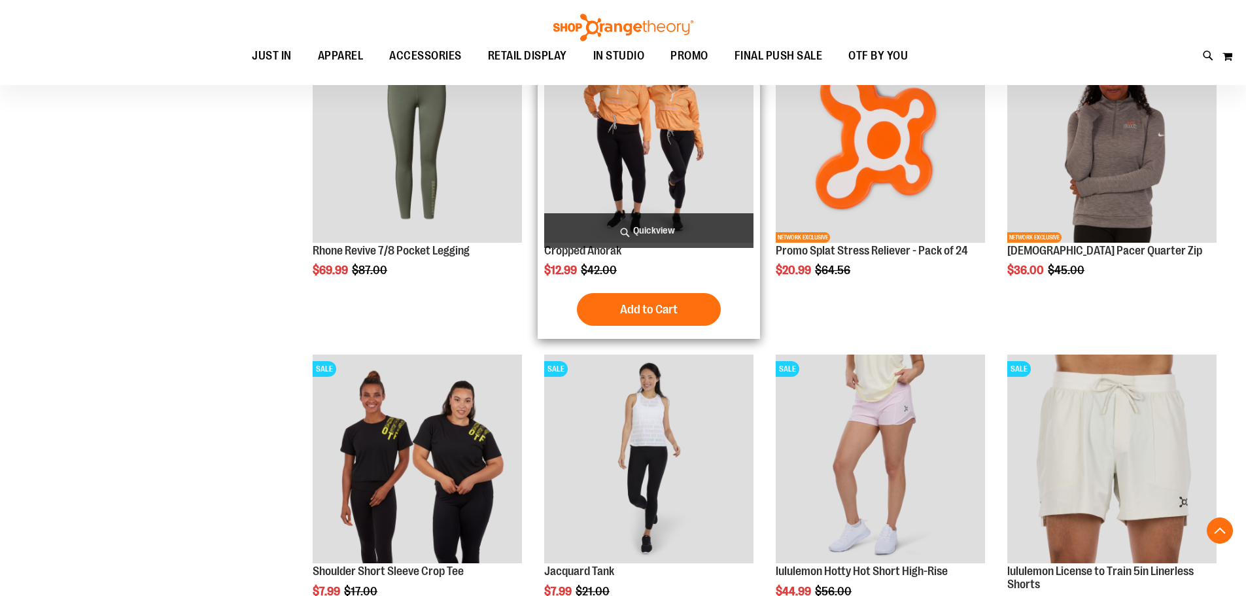  What do you see at coordinates (391, 251) in the screenshot?
I see `a: Rhone Revive 7/8 Pocket Legging` at bounding box center [391, 251].